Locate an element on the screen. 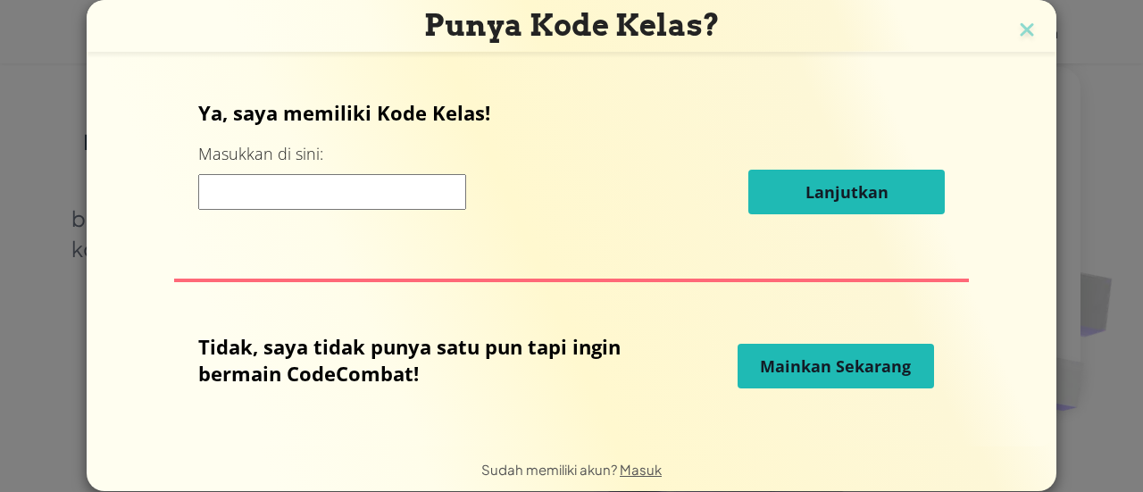 The width and height of the screenshot is (1143, 492). label: Masukkan di sini: is located at coordinates (261, 154).